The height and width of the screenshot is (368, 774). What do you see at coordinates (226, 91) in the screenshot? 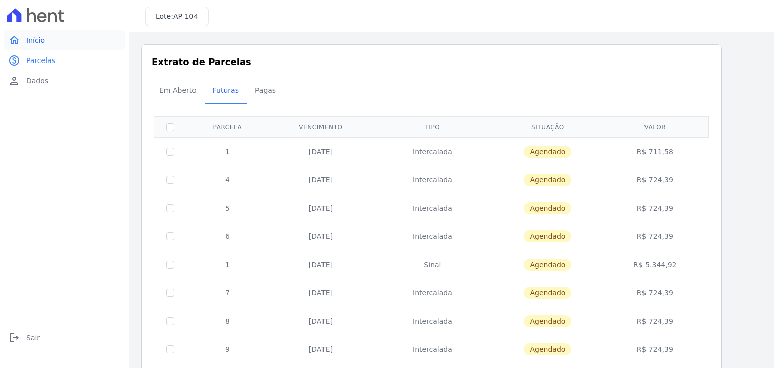
I see `a: Futuras` at bounding box center [226, 91].